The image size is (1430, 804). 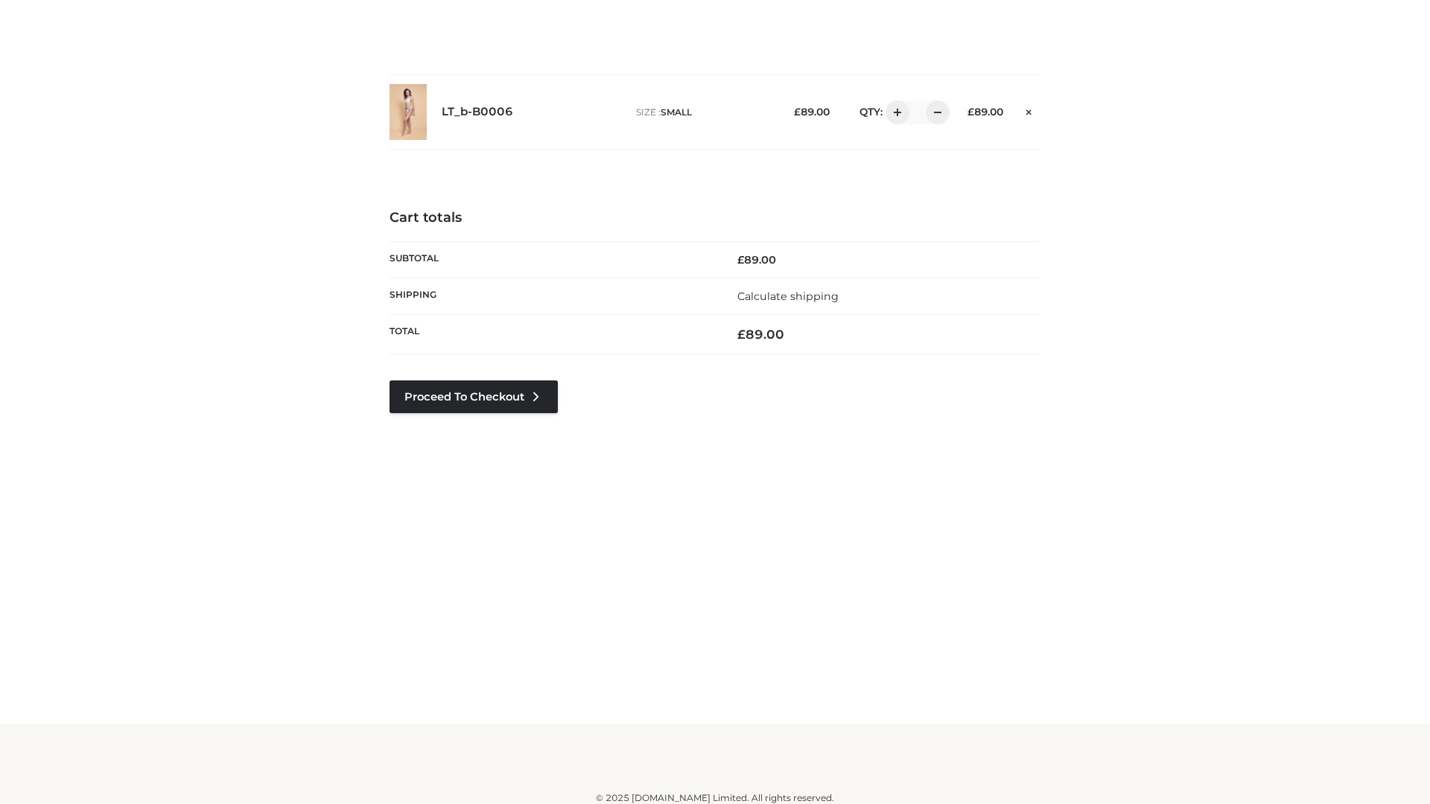 I want to click on p: size :, so click(x=703, y=112).